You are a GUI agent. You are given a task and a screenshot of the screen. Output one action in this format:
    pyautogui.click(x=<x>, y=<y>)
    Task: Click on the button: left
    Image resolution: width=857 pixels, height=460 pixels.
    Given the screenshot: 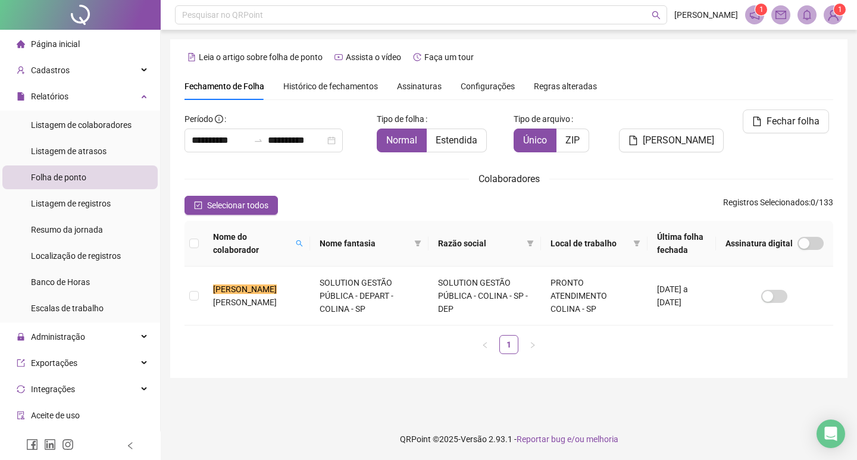 What is the action you would take?
    pyautogui.click(x=485, y=345)
    